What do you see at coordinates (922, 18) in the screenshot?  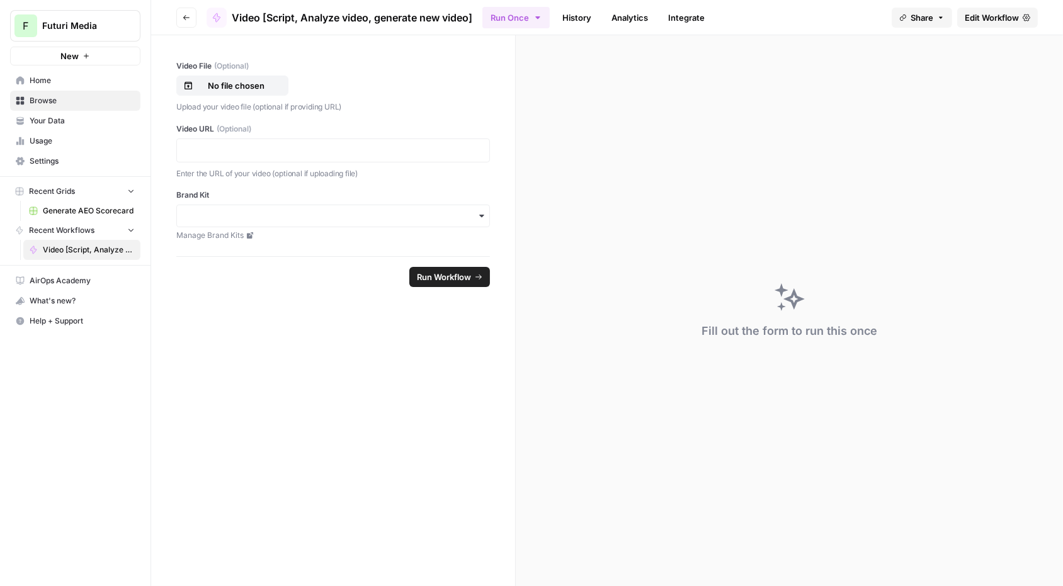 I see `button: Share` at bounding box center [922, 18].